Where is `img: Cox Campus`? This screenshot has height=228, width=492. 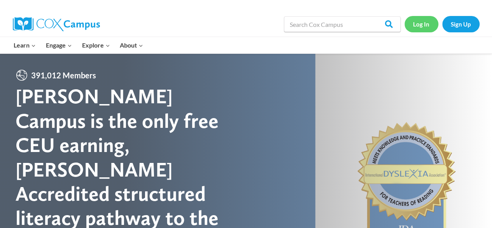
img: Cox Campus is located at coordinates (56, 24).